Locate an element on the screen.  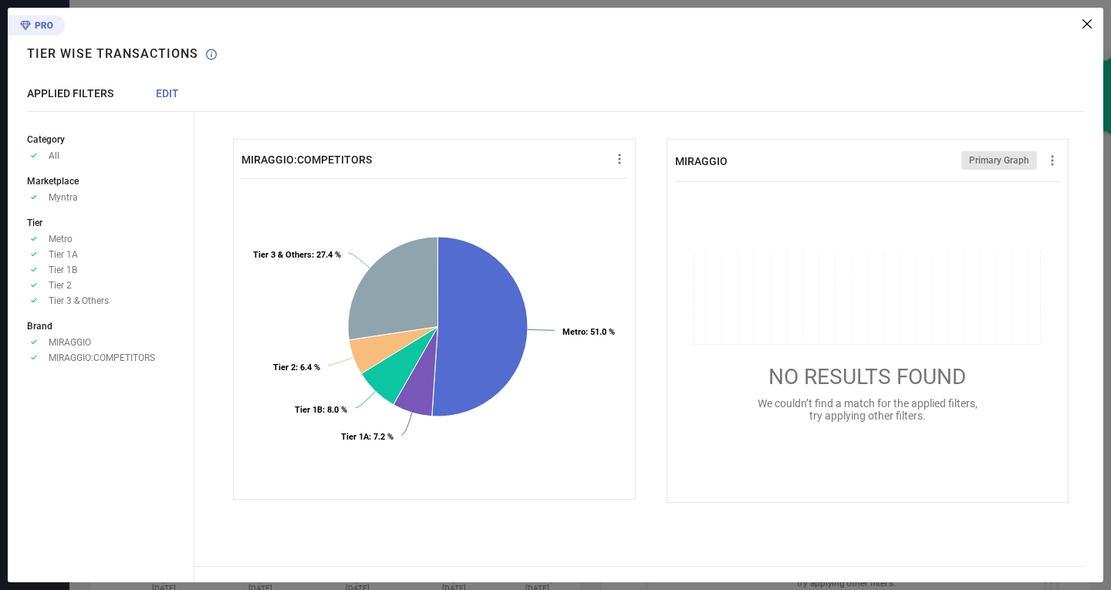
text: : 8.0 % is located at coordinates (321, 410).